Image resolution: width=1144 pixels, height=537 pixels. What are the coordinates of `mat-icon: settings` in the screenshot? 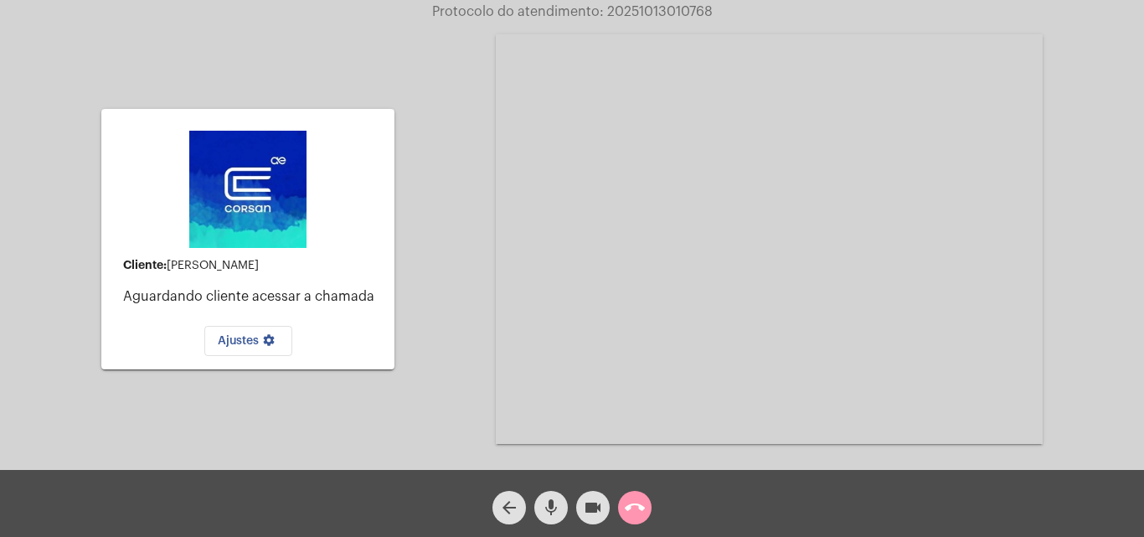 It's located at (269, 343).